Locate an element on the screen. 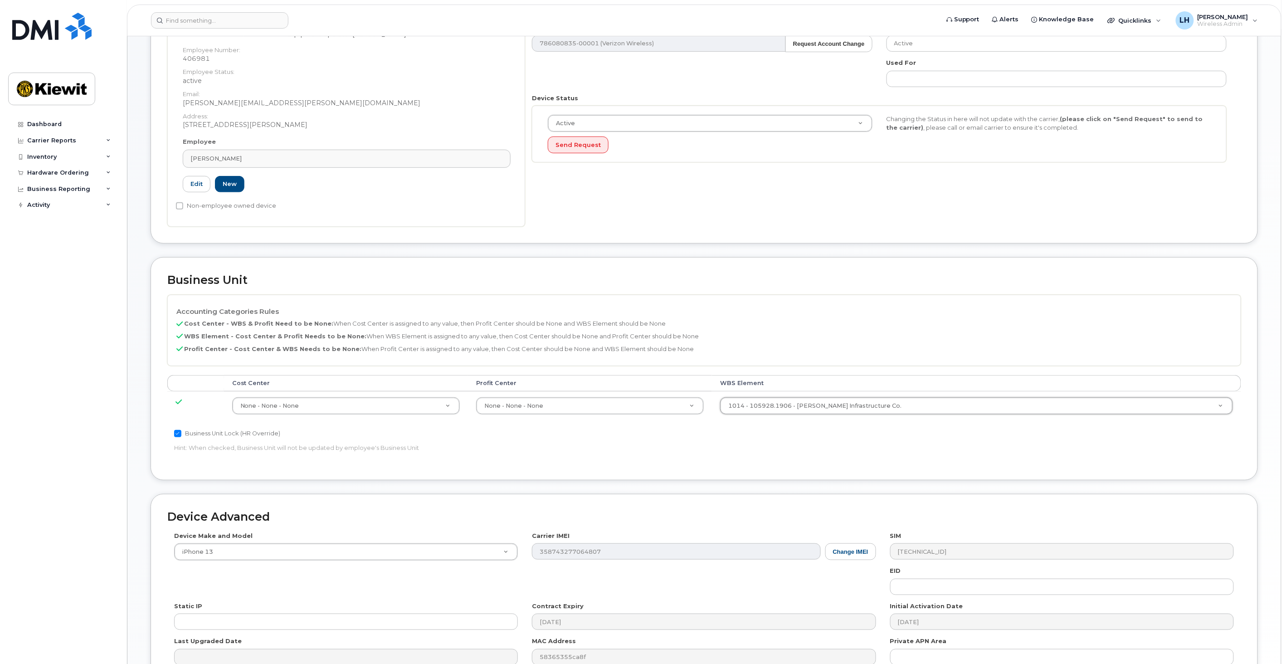  h2: Device Advanced is located at coordinates (704, 517).